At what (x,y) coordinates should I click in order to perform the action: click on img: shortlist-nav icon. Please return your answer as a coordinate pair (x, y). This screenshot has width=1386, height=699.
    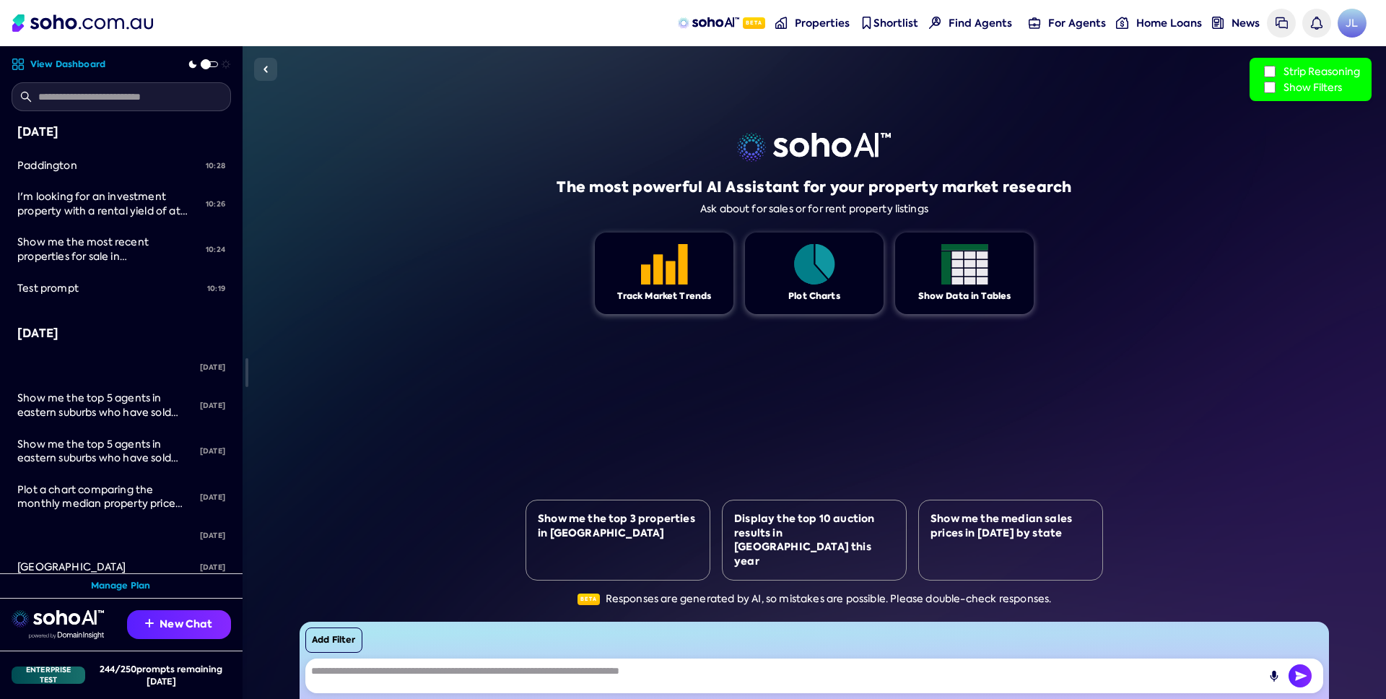
    Looking at the image, I should click on (866, 22).